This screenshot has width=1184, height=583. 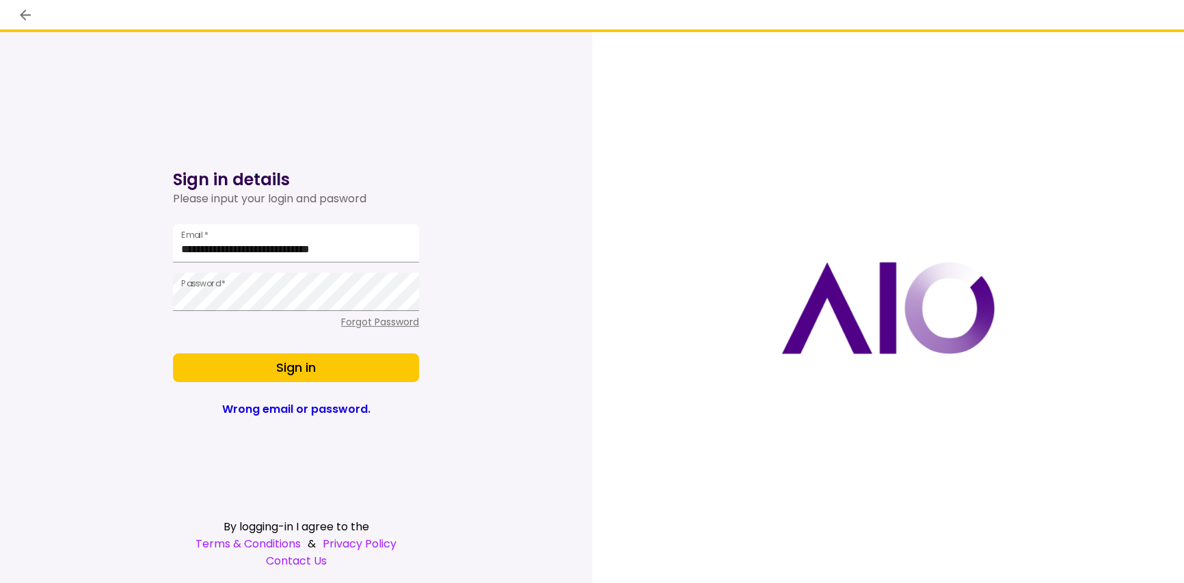 What do you see at coordinates (296, 561) in the screenshot?
I see `a: Contact Us` at bounding box center [296, 561].